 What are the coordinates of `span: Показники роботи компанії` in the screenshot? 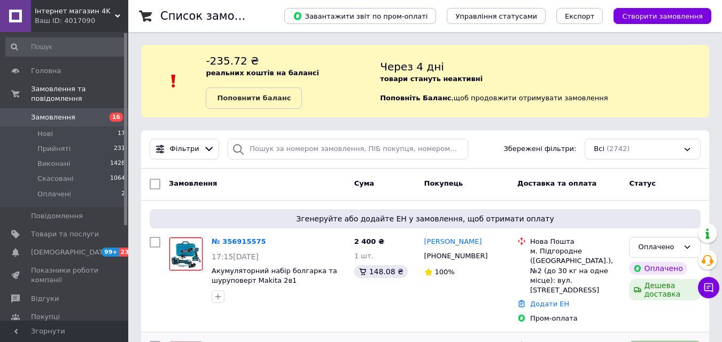 It's located at (65, 276).